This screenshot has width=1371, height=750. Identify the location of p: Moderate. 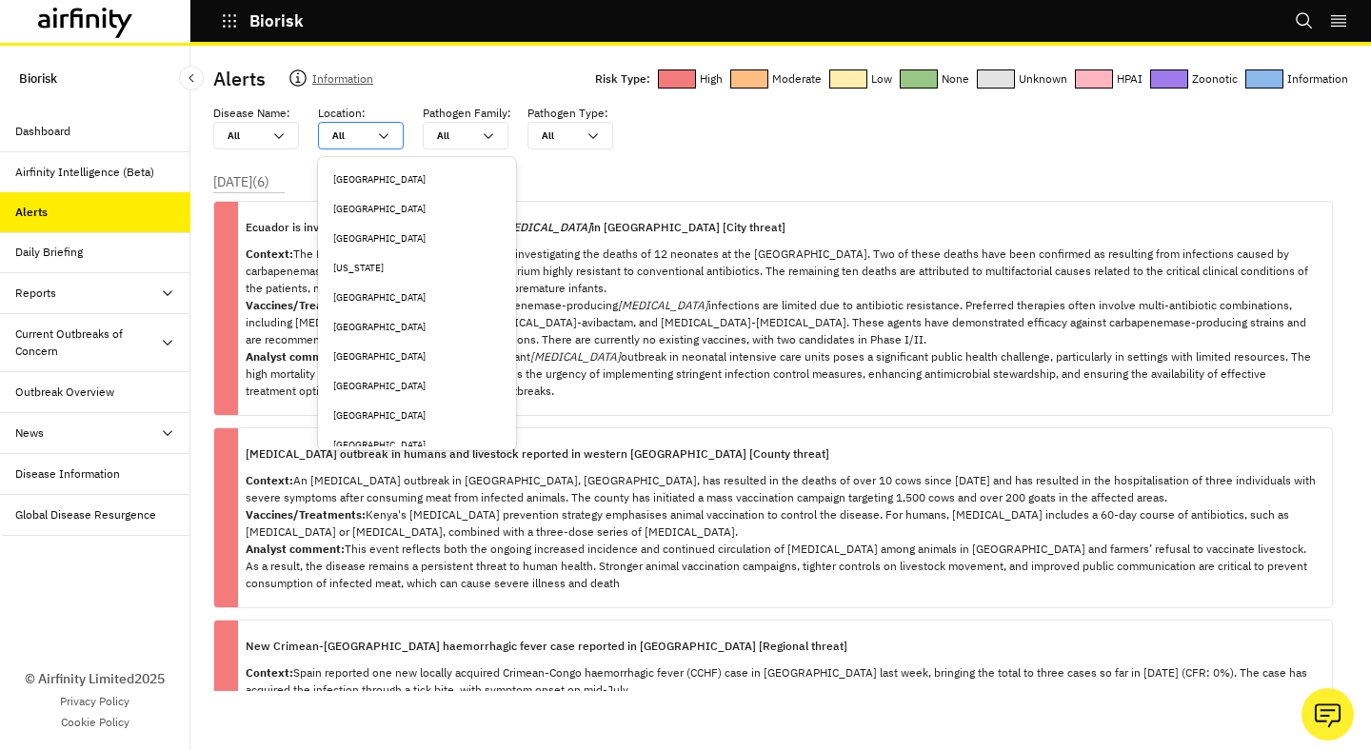
(797, 79).